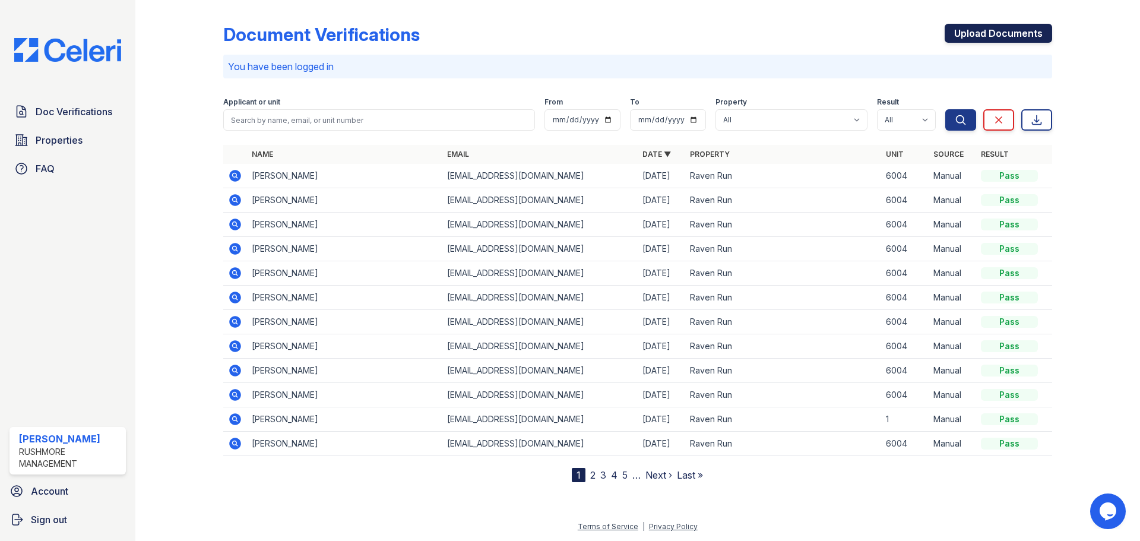 This screenshot has width=1140, height=541. I want to click on a: Doc Verifications, so click(68, 112).